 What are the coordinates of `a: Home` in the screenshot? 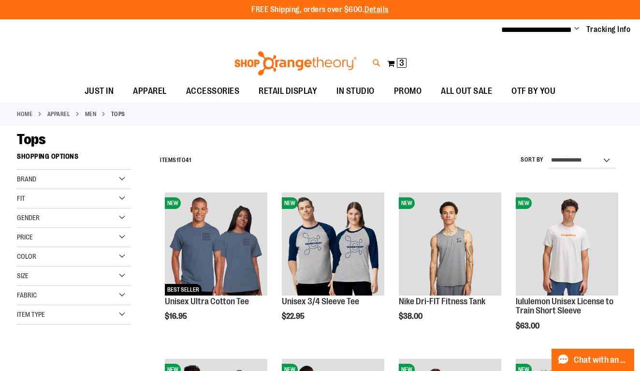 It's located at (25, 114).